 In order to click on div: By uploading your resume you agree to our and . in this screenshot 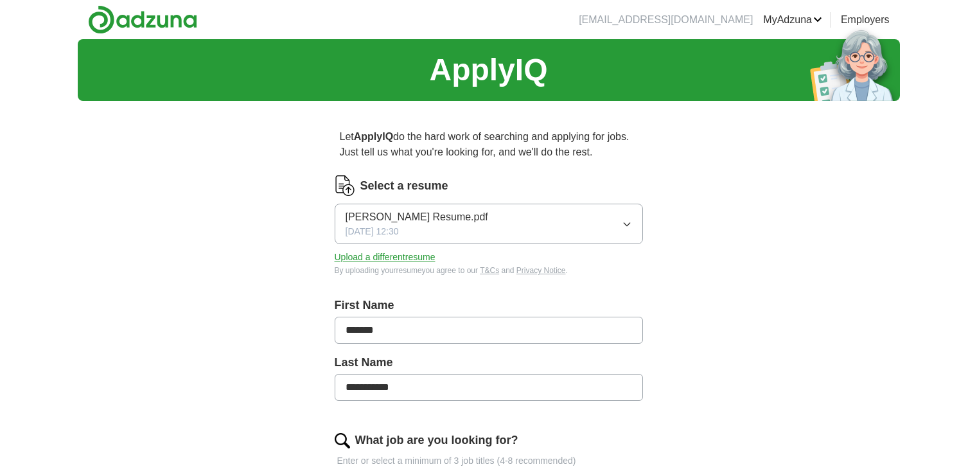, I will do `click(489, 270)`.